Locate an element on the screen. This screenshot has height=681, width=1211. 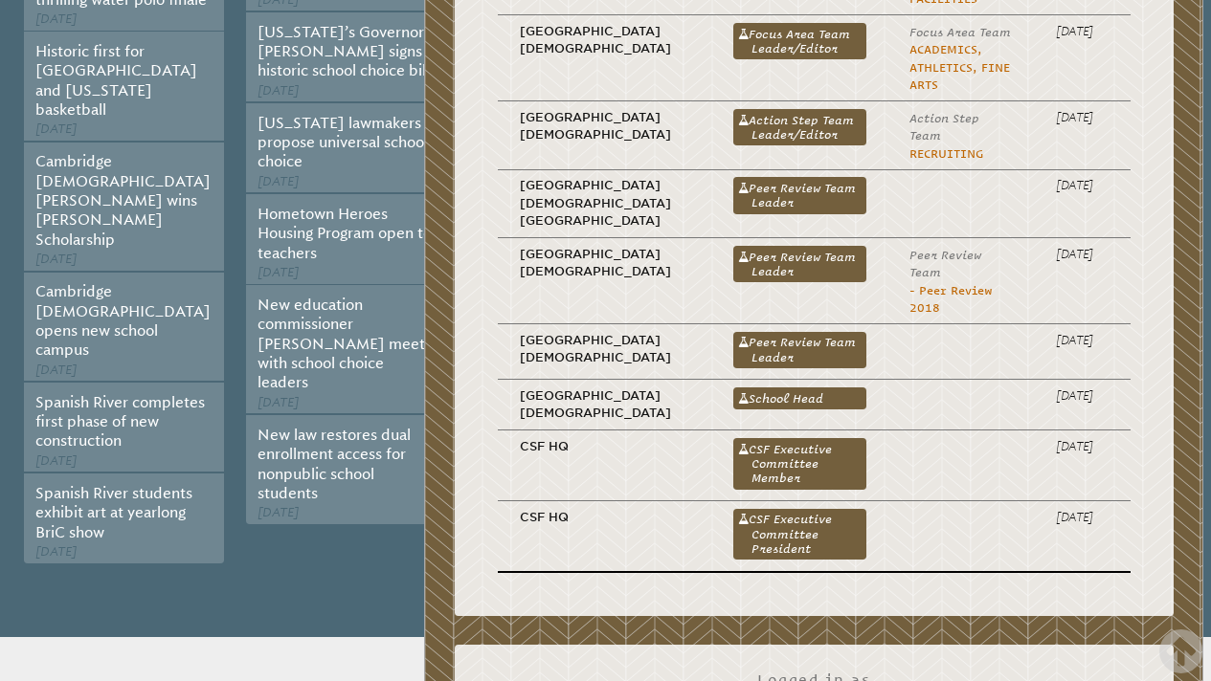
a: Spanish River students exhibit art at yearlong BriC show is located at coordinates (114, 513).